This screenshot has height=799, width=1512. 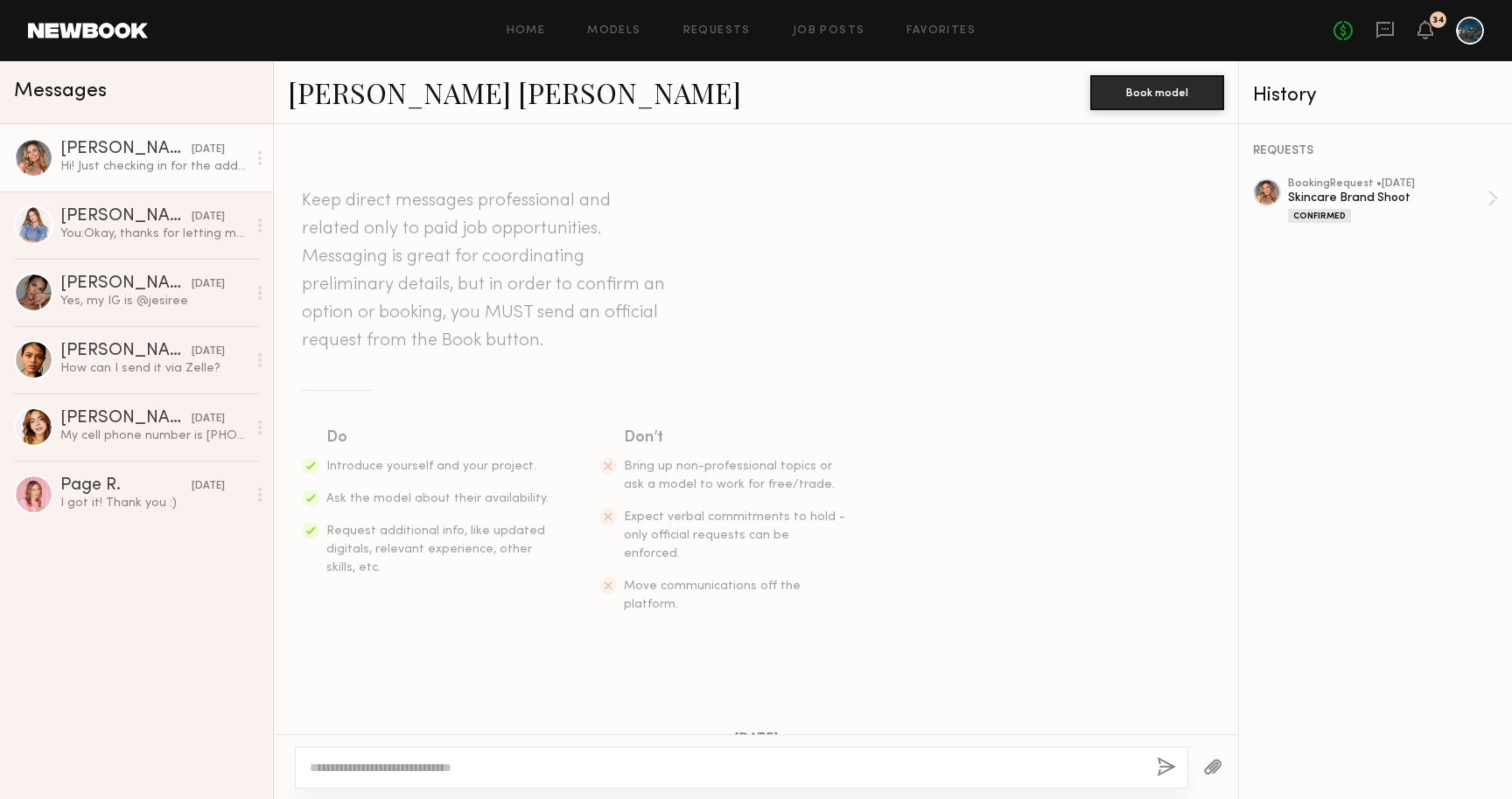 I want to click on header: Keep direct messages professional and related only to paid job opportunities. Messaging is great ..., so click(x=485, y=271).